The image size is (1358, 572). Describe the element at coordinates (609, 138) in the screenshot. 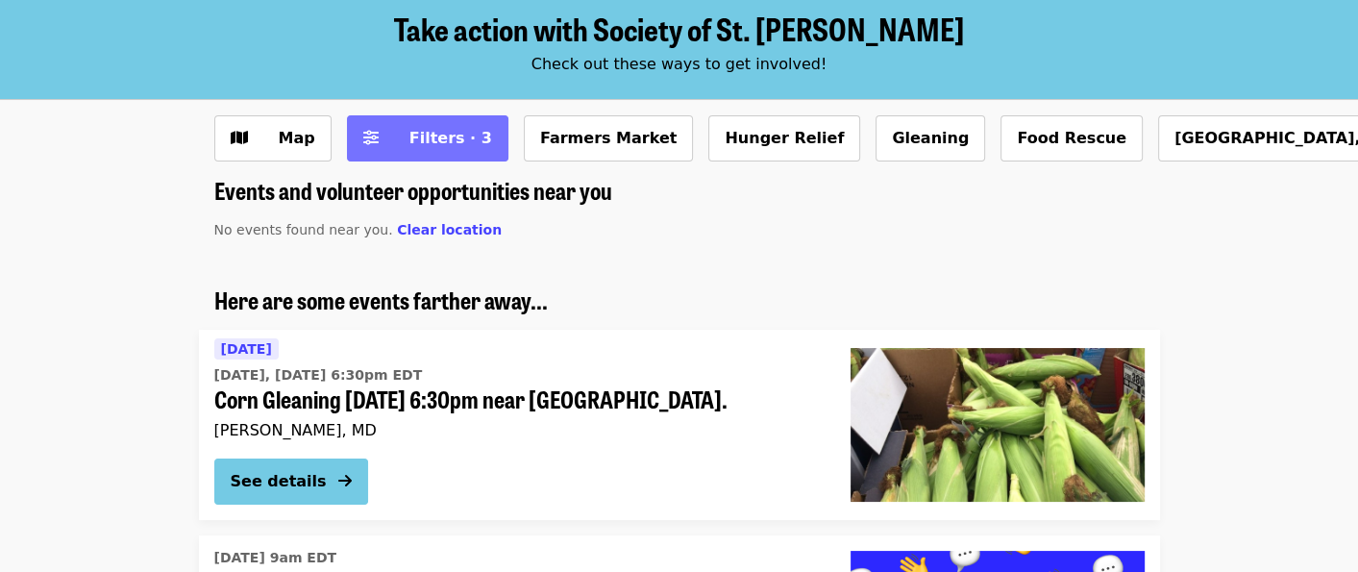

I see `button: Farmers Market` at that location.